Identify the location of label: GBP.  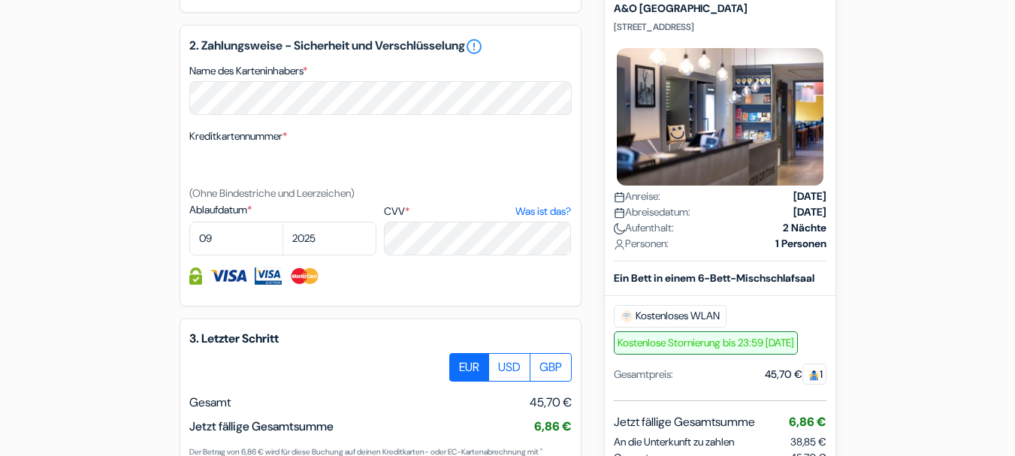
(551, 367).